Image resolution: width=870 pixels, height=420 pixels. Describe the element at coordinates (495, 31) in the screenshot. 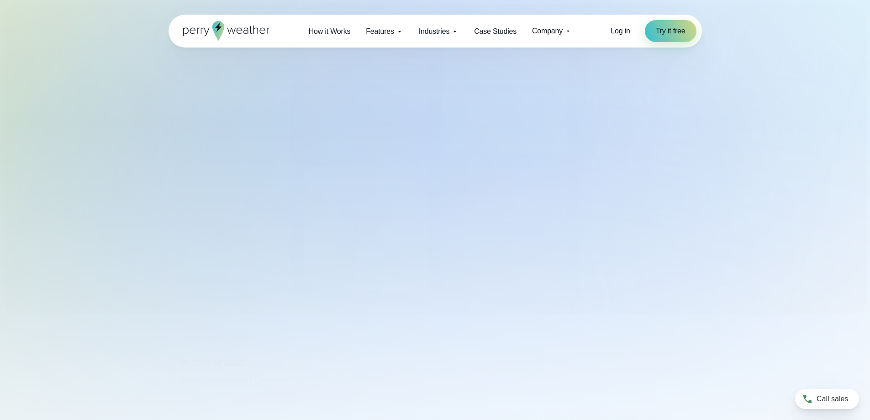

I see `a: Case Studies` at that location.